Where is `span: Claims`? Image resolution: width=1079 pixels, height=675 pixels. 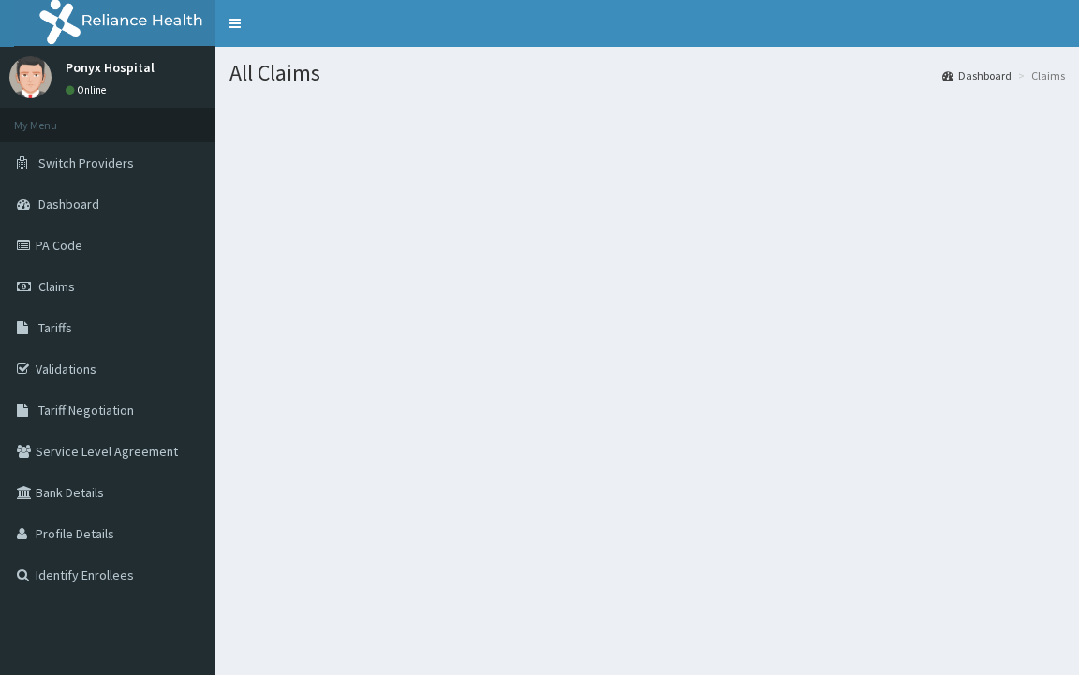
span: Claims is located at coordinates (56, 287).